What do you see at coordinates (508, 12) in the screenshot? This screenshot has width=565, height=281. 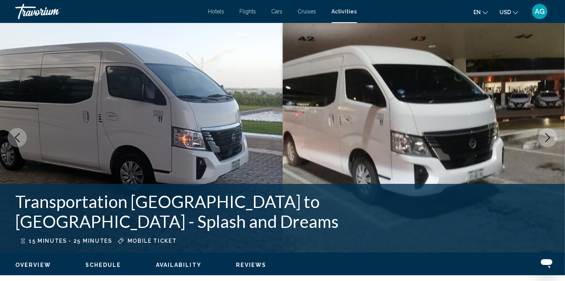 I see `button: Change currency` at bounding box center [508, 12].